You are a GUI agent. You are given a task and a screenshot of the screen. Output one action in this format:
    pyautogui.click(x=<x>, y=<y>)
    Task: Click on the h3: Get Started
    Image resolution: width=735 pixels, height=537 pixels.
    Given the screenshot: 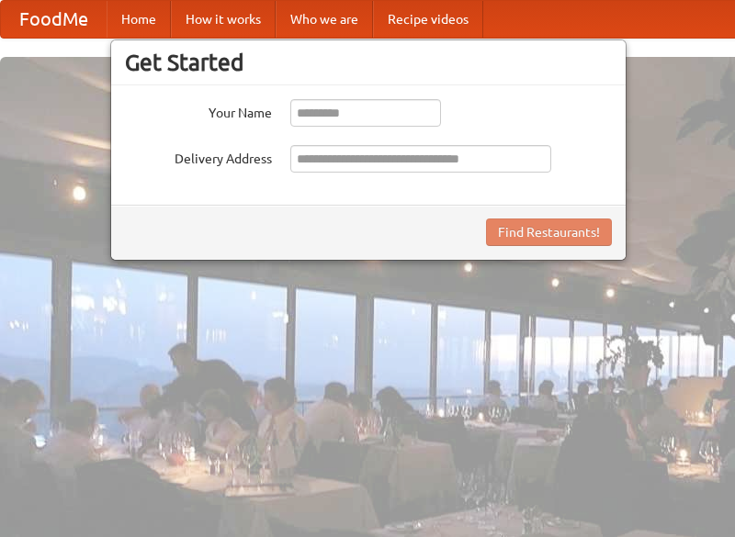 What is the action you would take?
    pyautogui.click(x=368, y=62)
    